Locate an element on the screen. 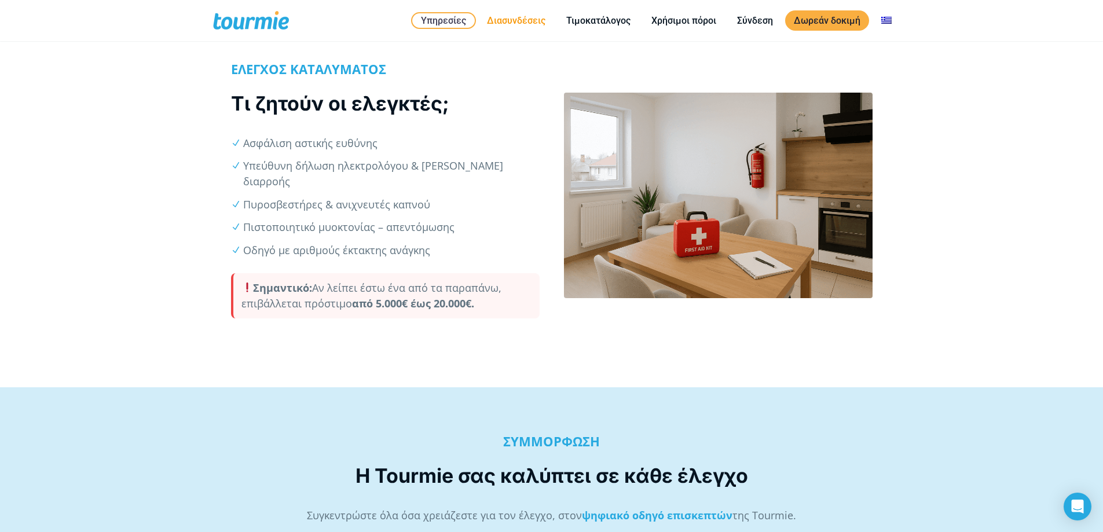 The width and height of the screenshot is (1103, 532). strong: 5.000€ έως 20.000€. is located at coordinates (425, 304).